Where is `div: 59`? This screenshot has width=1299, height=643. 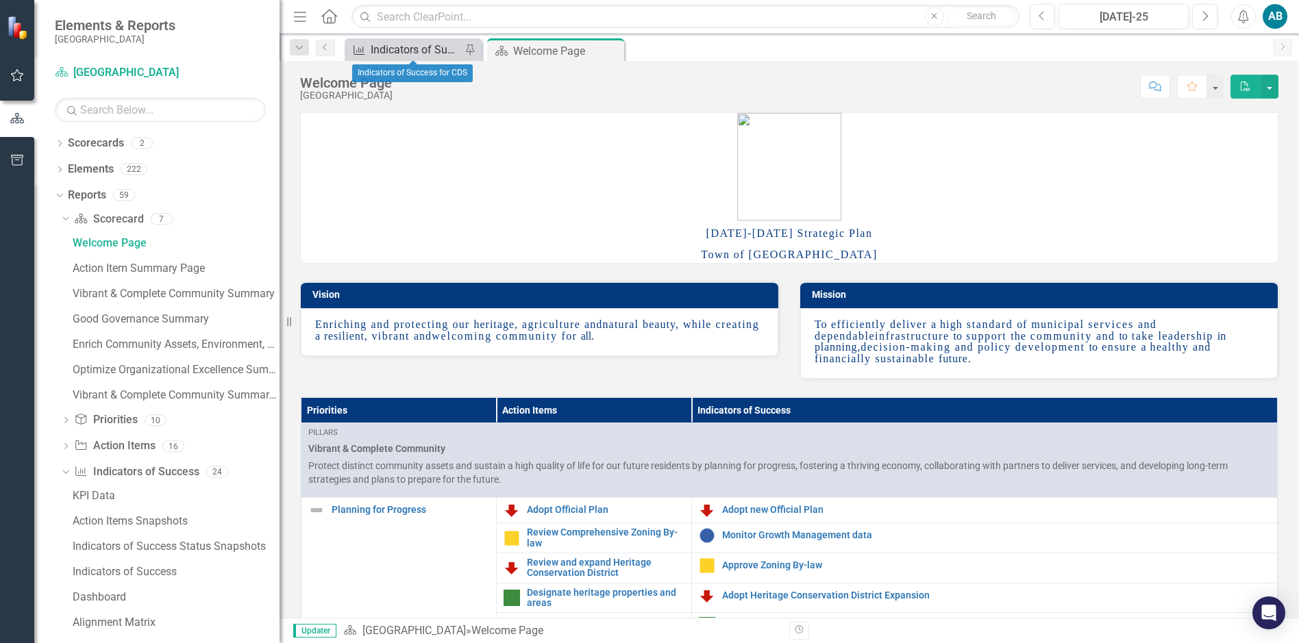
div: 59 is located at coordinates (124, 195).